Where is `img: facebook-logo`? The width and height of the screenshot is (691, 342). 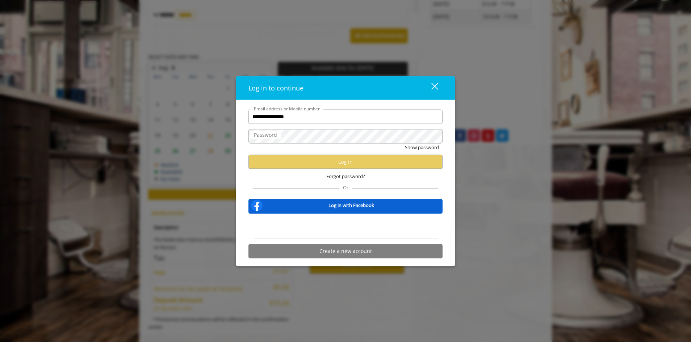 img: facebook-logo is located at coordinates (257, 205).